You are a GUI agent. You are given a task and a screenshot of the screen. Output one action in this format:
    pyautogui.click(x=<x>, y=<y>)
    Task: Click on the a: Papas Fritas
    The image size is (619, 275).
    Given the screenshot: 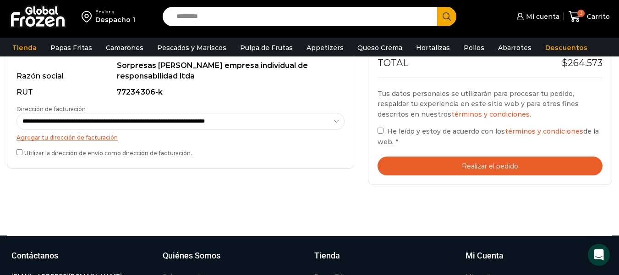 What is the action you would take?
    pyautogui.click(x=71, y=48)
    